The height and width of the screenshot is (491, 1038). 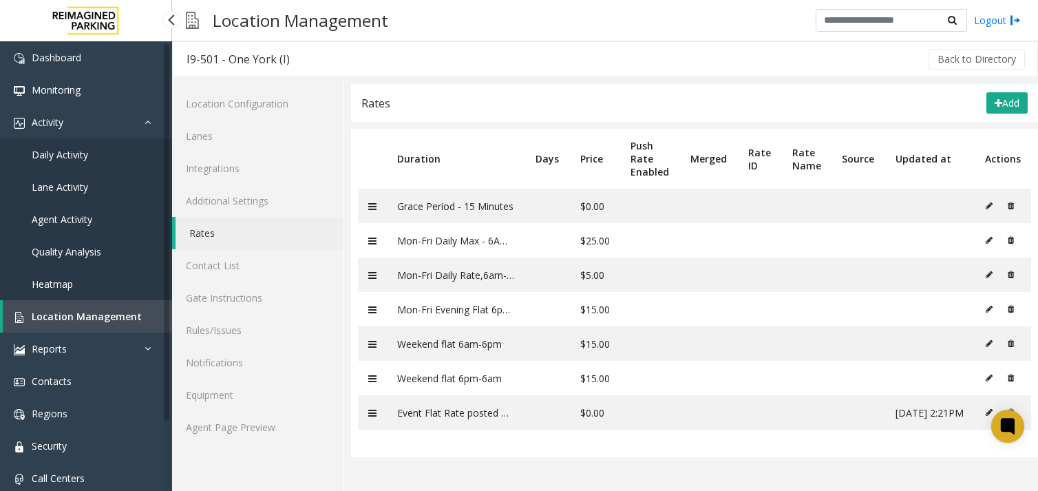 What do you see at coordinates (238, 59) in the screenshot?
I see `div: I9-501 - One York (I)` at bounding box center [238, 59].